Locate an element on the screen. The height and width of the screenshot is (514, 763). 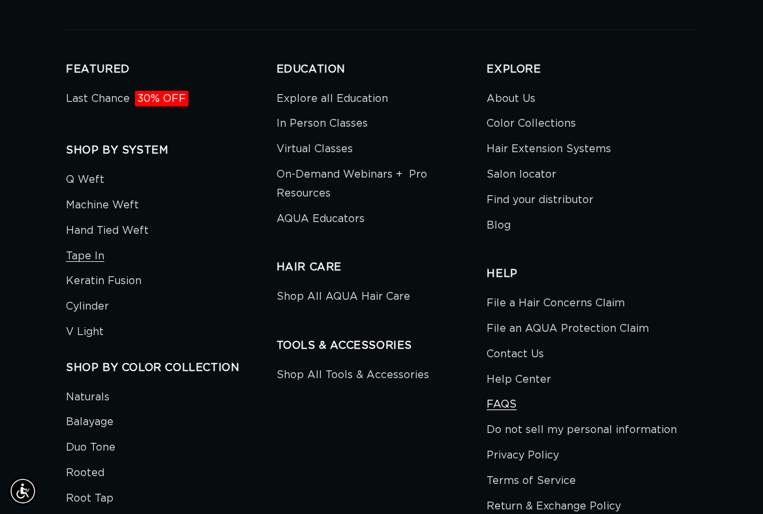
a: Shop All AQUA Hair Care is located at coordinates (343, 298).